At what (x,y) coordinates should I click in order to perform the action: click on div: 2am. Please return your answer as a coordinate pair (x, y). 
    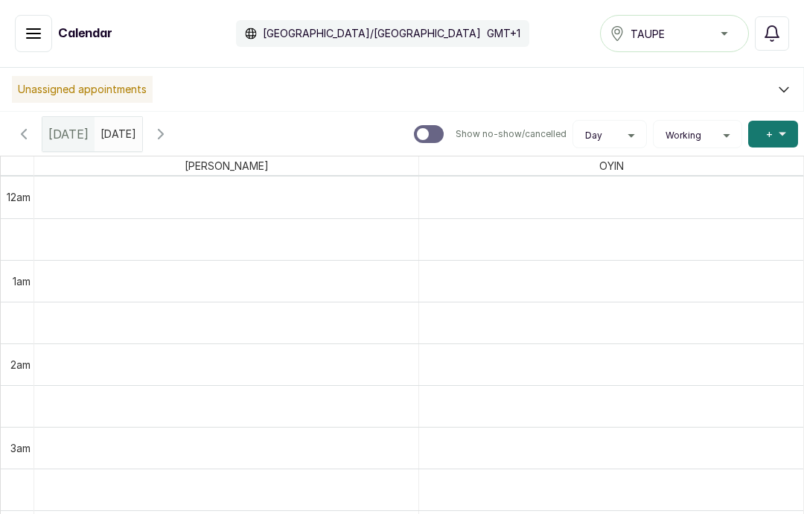
    Looking at the image, I should click on (20, 364).